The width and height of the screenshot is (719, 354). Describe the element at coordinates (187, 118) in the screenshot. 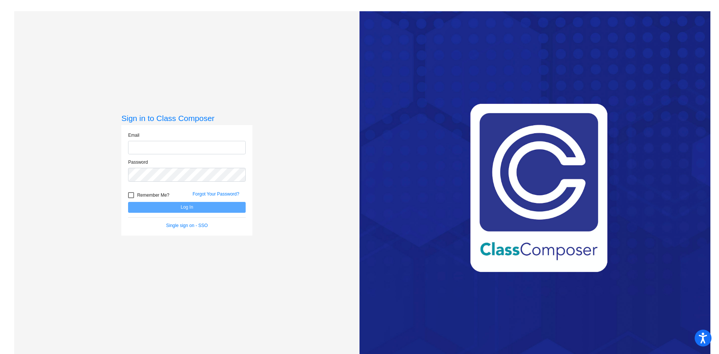

I see `h3: Sign in to Class Composer` at that location.